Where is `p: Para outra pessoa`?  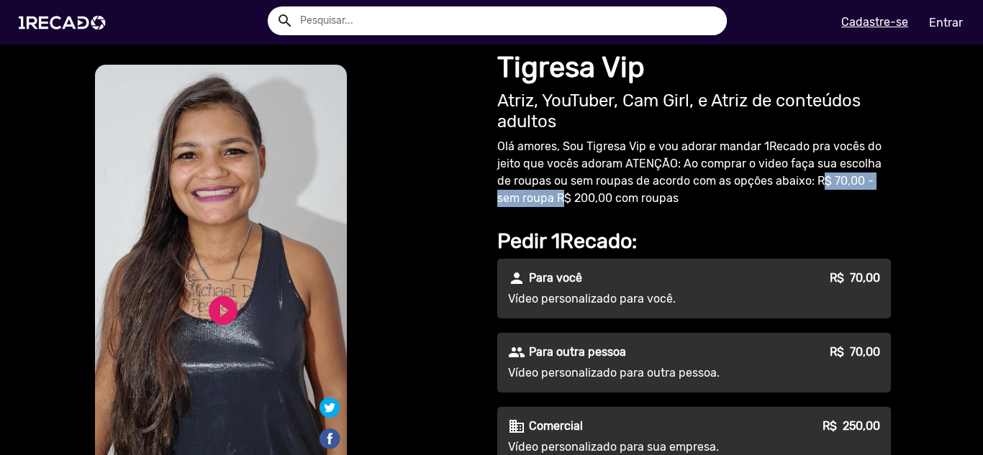 p: Para outra pessoa is located at coordinates (577, 353).